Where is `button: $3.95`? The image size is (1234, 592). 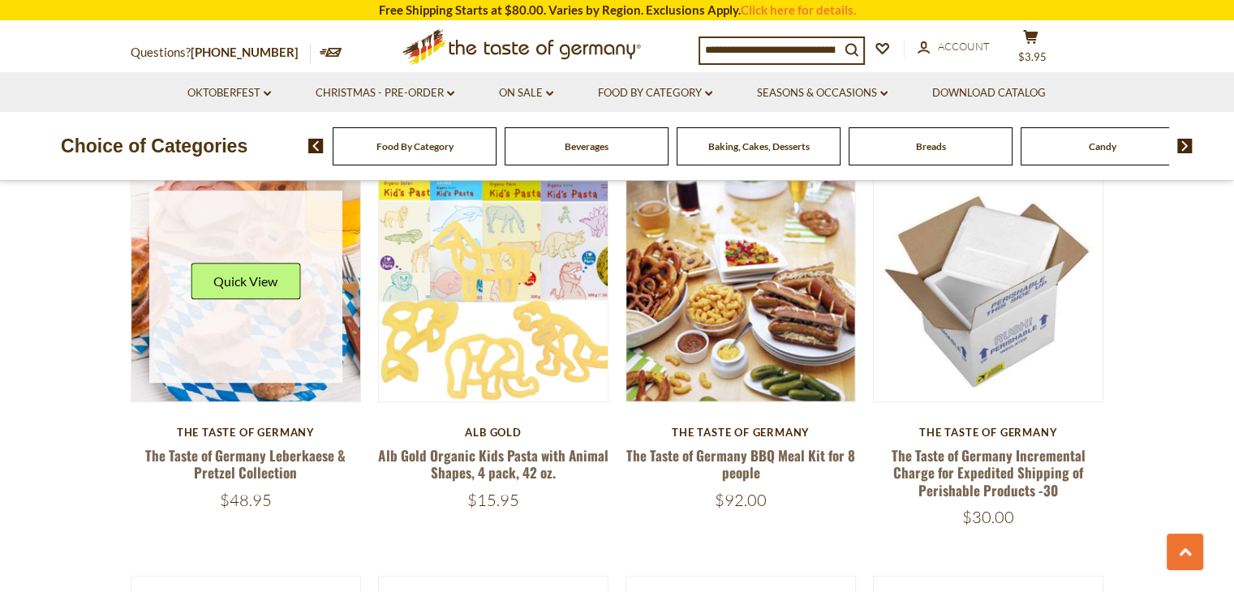
button: $3.95 is located at coordinates (1031, 49).